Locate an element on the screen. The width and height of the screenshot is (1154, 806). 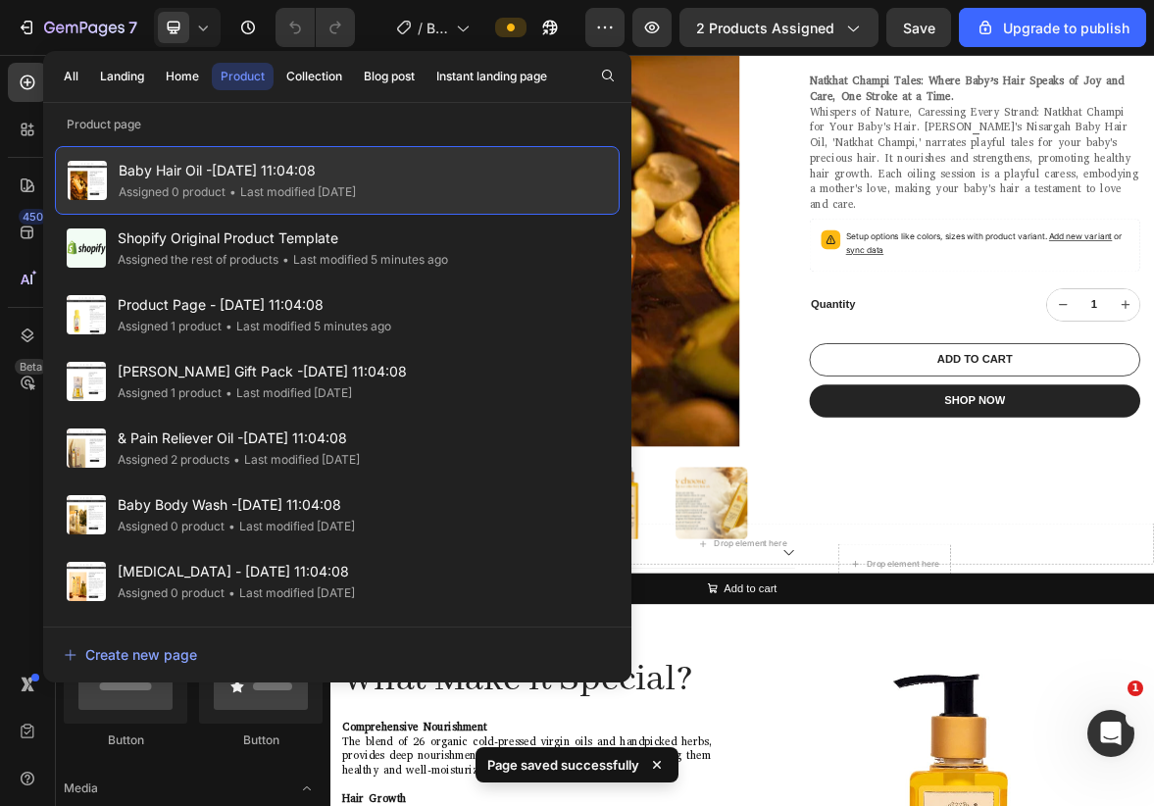
p: Page saved successfully is located at coordinates (563, 765).